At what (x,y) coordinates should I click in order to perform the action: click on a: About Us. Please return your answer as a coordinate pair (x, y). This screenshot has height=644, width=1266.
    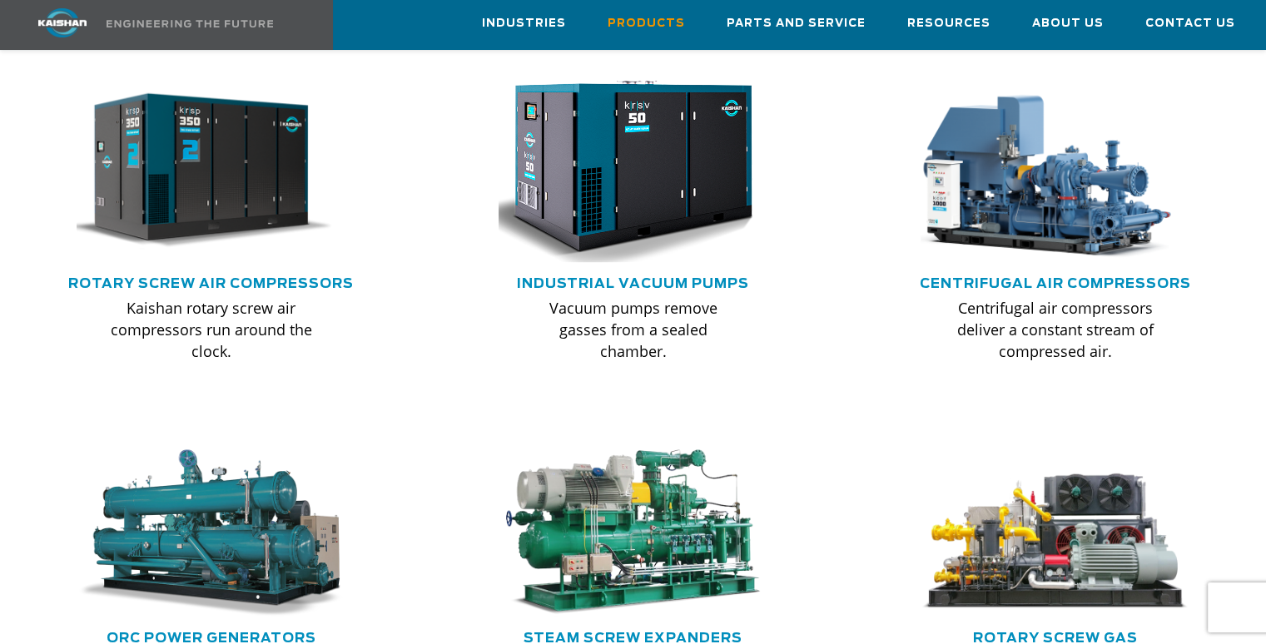
    Looking at the image, I should click on (1068, 23).